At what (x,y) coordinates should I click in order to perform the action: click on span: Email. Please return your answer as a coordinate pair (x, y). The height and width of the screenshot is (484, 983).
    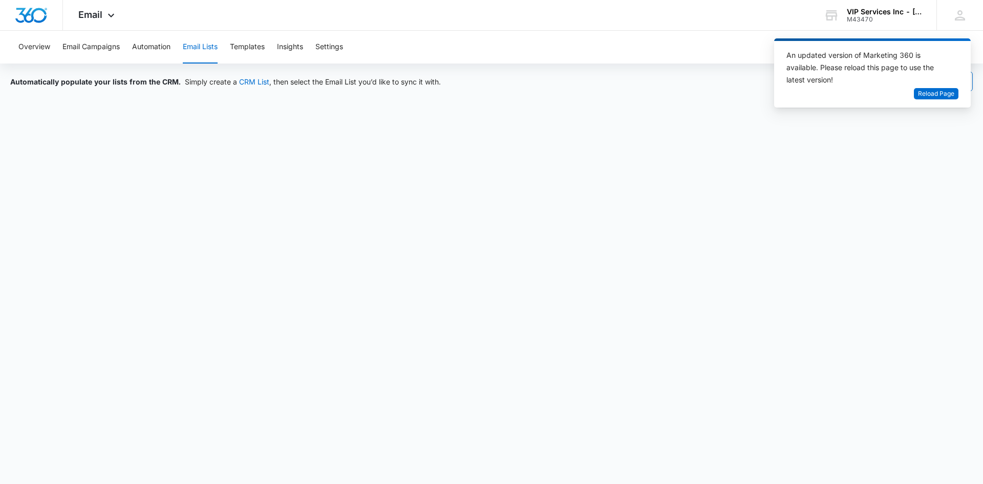
    Looking at the image, I should click on (90, 14).